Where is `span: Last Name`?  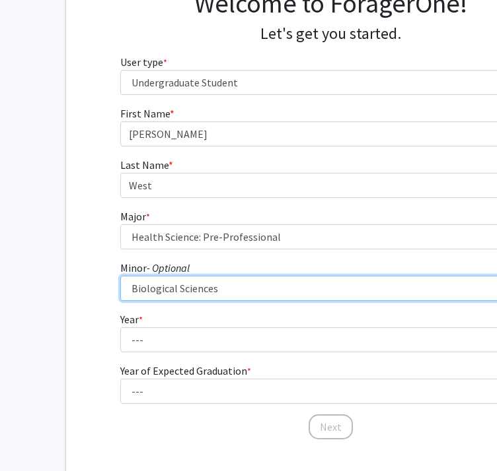 span: Last Name is located at coordinates (144, 165).